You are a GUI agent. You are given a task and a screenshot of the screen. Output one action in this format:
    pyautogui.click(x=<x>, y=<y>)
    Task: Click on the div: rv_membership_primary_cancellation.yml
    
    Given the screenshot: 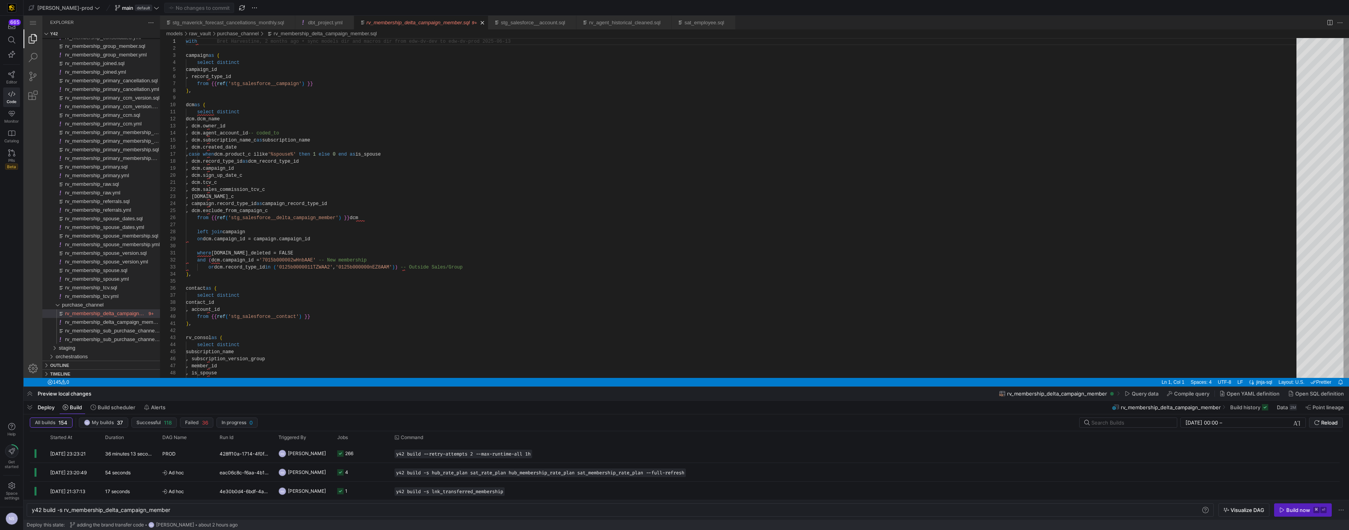 What is the action you would take?
    pyautogui.click(x=78, y=74)
    